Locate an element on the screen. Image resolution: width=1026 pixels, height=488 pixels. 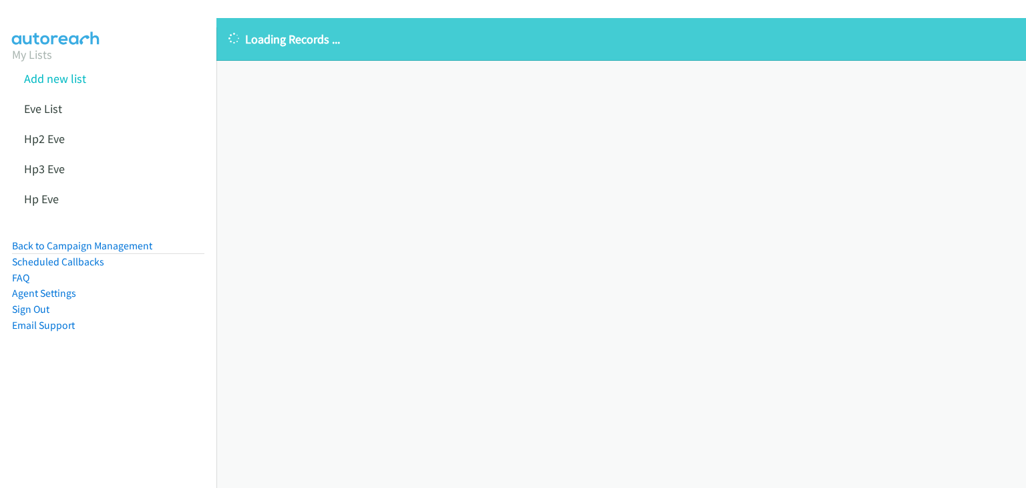
a: Back to Campaign Management is located at coordinates (82, 245).